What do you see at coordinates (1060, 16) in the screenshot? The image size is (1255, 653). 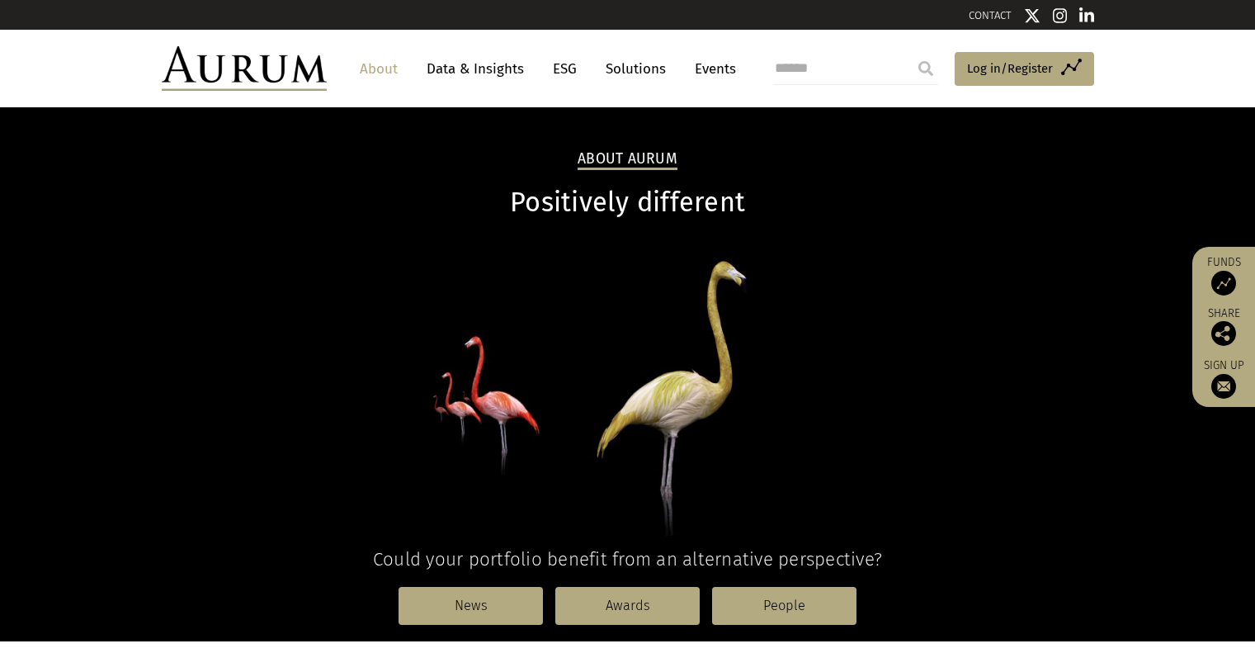 I see `img: Instagram icon` at bounding box center [1060, 16].